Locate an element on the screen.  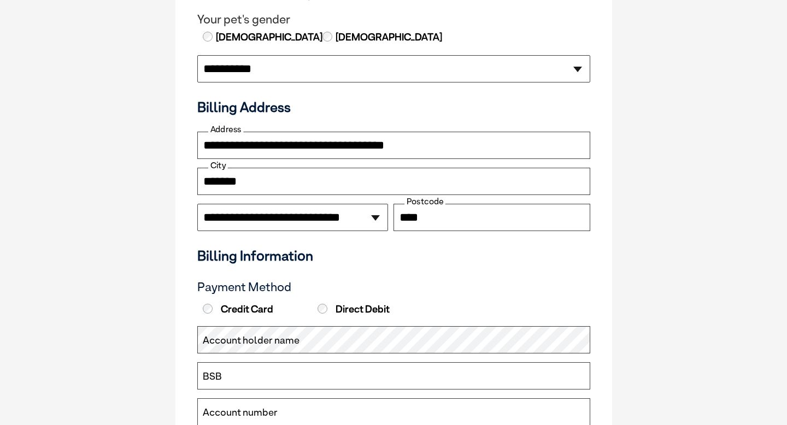
h3: Billing Address is located at coordinates (394, 107).